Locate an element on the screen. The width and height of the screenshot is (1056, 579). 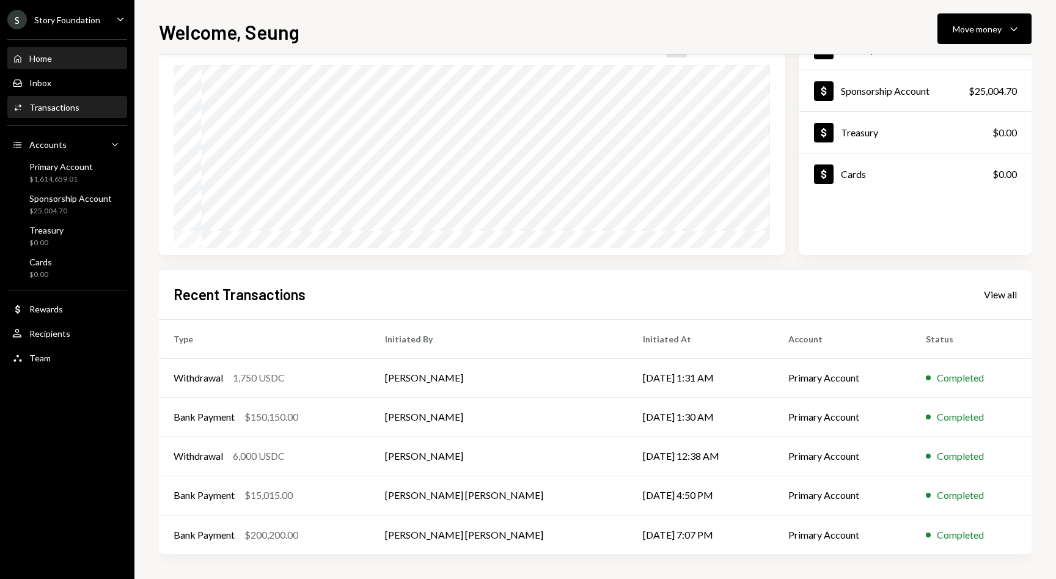
a: Team is located at coordinates (67, 357).